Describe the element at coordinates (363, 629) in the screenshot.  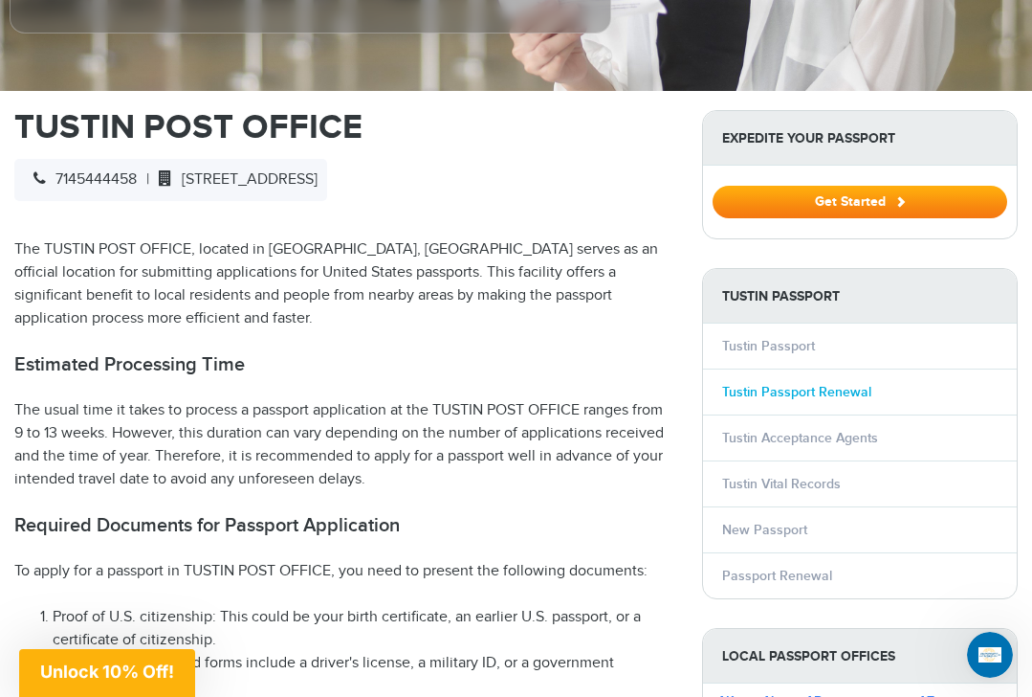
I see `li: Proof of U.S. citizenship: This could be your birth certificate, an earlier U.S. passport, or a c...` at that location.